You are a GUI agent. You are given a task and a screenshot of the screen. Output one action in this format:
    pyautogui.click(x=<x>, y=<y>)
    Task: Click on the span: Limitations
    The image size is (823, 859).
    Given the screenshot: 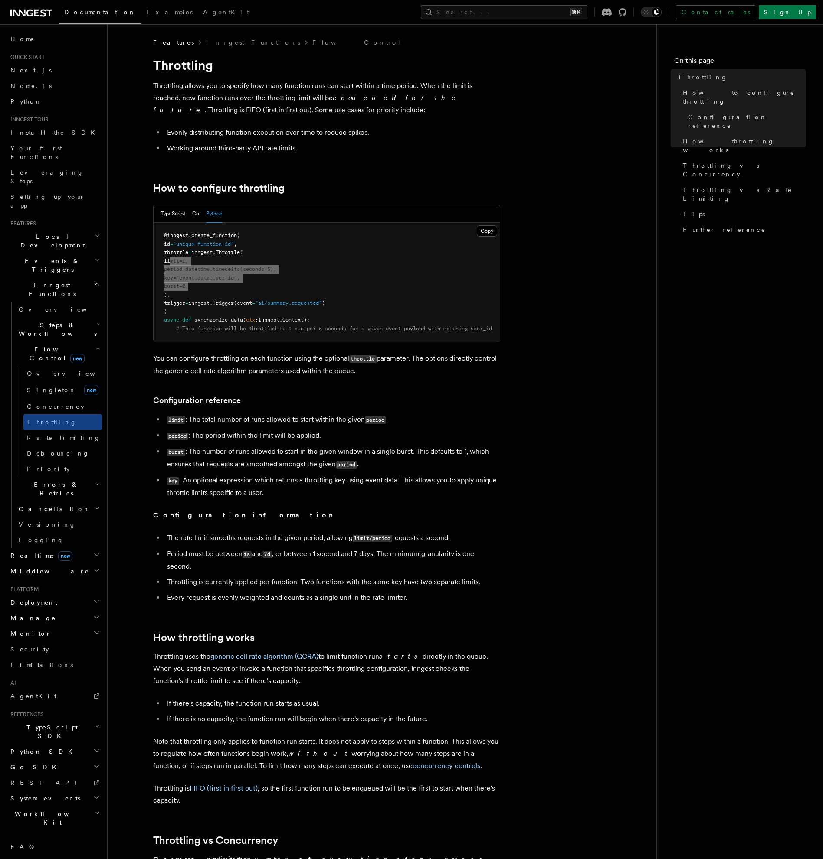 What is the action you would take?
    pyautogui.click(x=42, y=665)
    